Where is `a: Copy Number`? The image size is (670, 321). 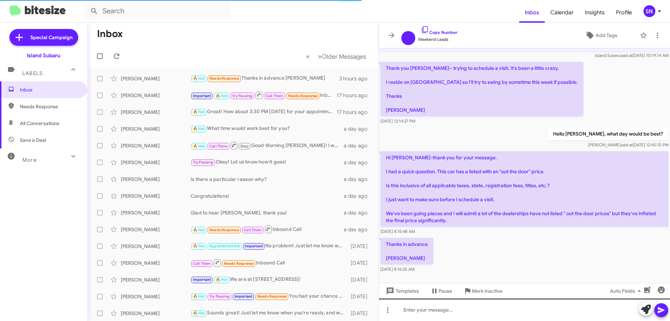
a: Copy Number is located at coordinates (439, 32).